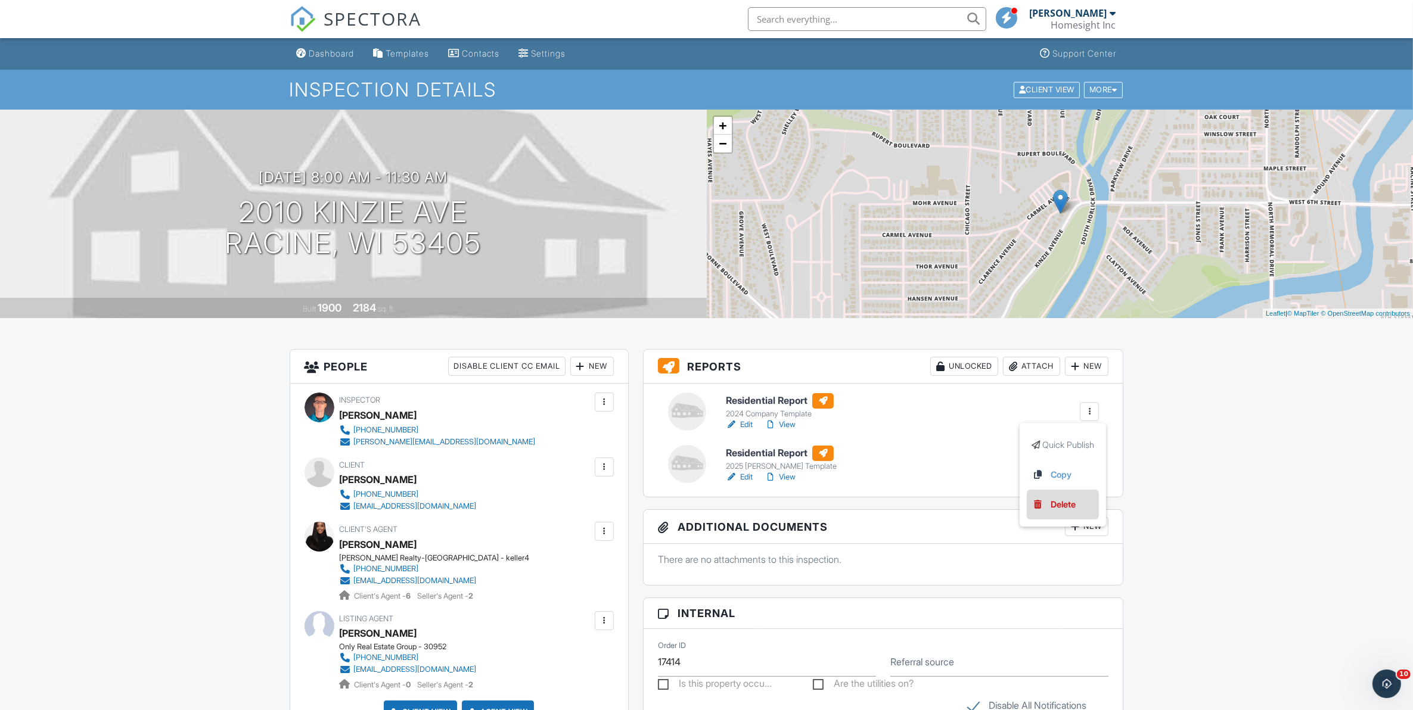  I want to click on img: The Best Home Inspection Software - Spectora, so click(303, 19).